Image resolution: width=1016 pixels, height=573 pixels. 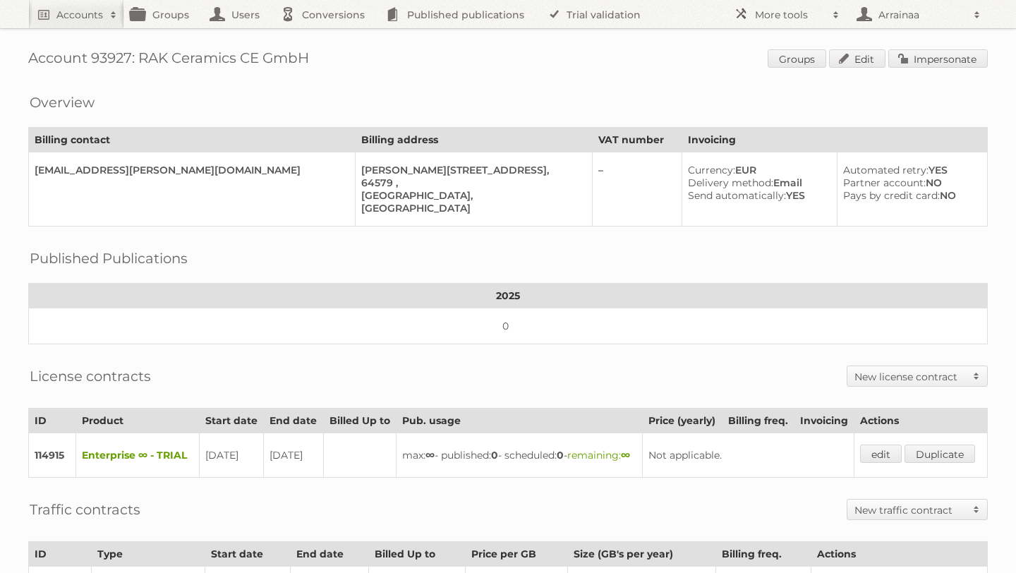 I want to click on div: Email, so click(x=756, y=183).